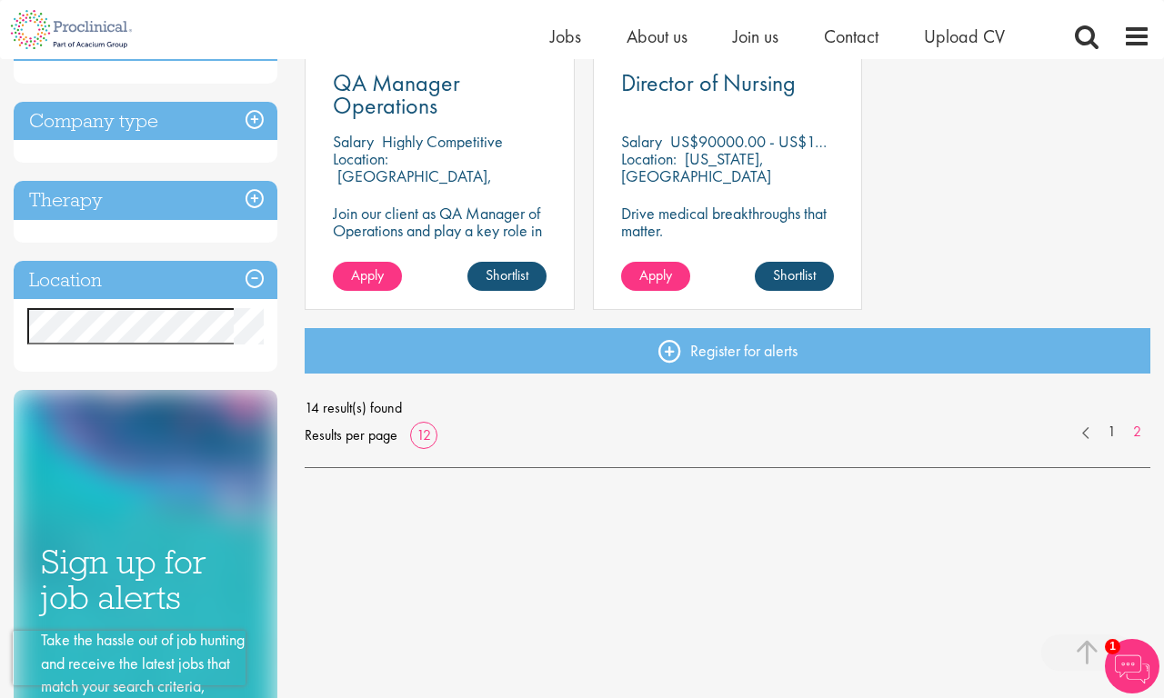  Describe the element at coordinates (851, 36) in the screenshot. I see `span: Contact` at that location.